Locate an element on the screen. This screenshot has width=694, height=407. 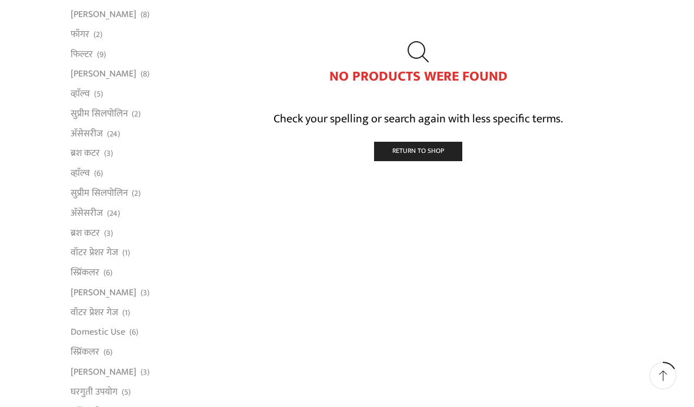
p: Check your spelling or search again with less specific terms. is located at coordinates (419, 109).